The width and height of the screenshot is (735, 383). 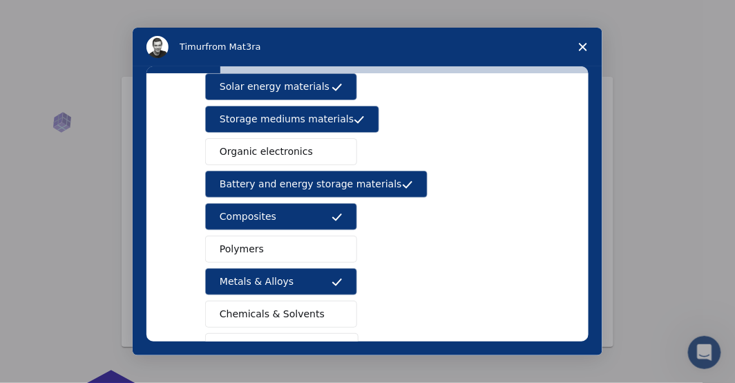 What do you see at coordinates (242, 249) in the screenshot?
I see `span: Polymers` at bounding box center [242, 249].